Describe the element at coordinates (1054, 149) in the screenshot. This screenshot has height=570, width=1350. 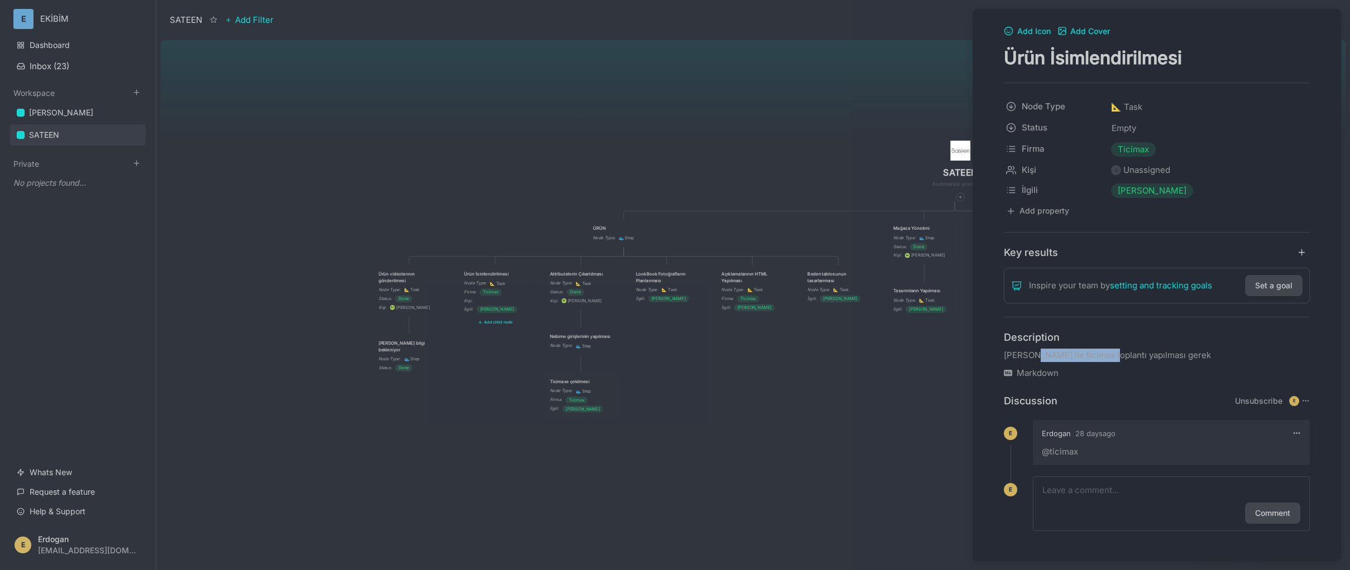
I see `button: Firma` at that location.